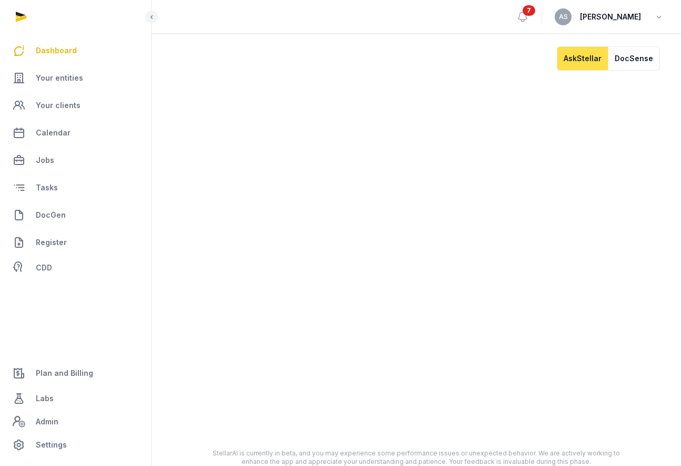 Image resolution: width=681 pixels, height=466 pixels. What do you see at coordinates (75, 51) in the screenshot?
I see `a: Dashboard` at bounding box center [75, 51].